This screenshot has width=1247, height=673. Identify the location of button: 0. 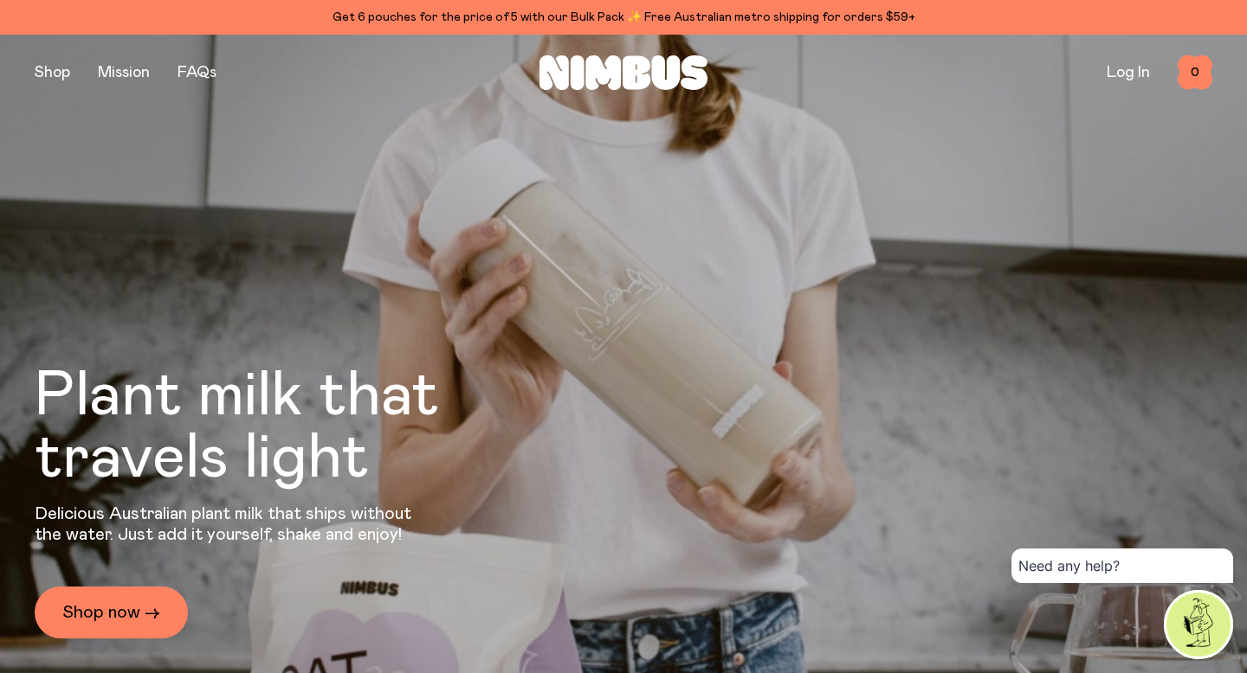
(1195, 73).